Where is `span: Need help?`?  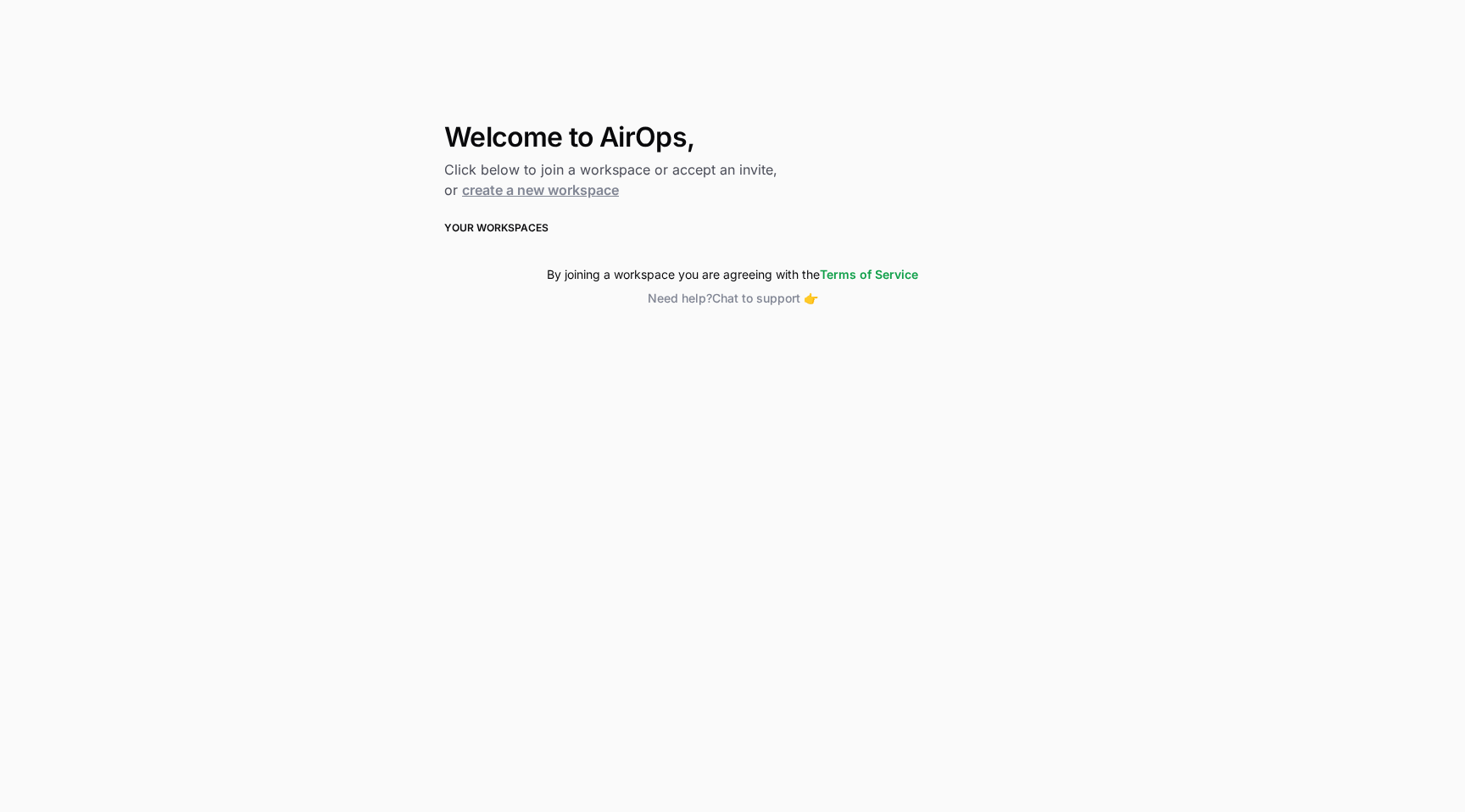
span: Need help? is located at coordinates (680, 298).